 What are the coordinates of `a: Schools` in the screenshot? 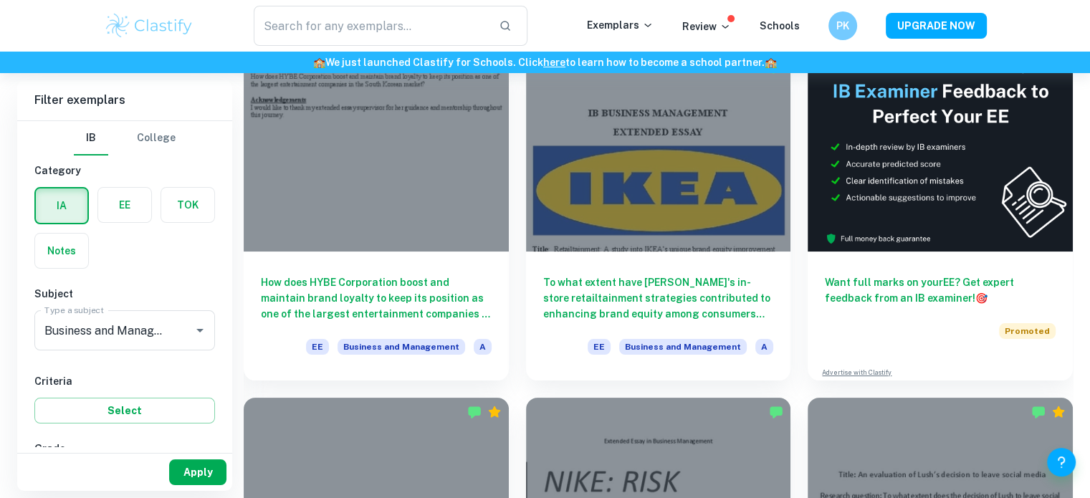 It's located at (780, 26).